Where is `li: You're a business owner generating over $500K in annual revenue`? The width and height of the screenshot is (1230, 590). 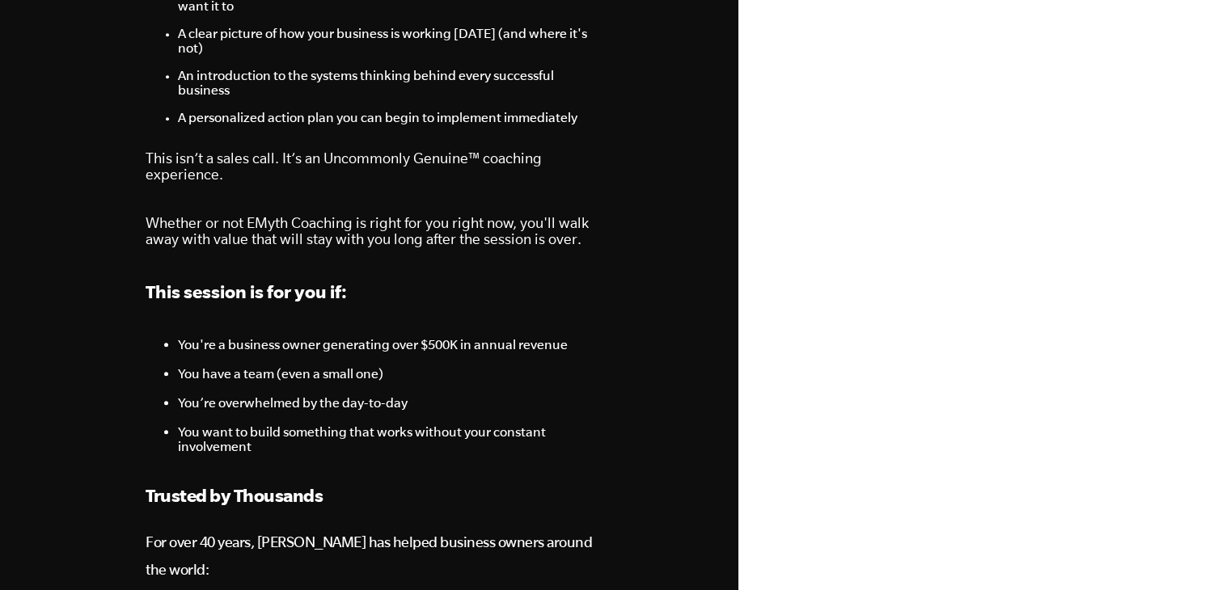
li: You're a business owner generating over $500K in annual revenue is located at coordinates (385, 352).